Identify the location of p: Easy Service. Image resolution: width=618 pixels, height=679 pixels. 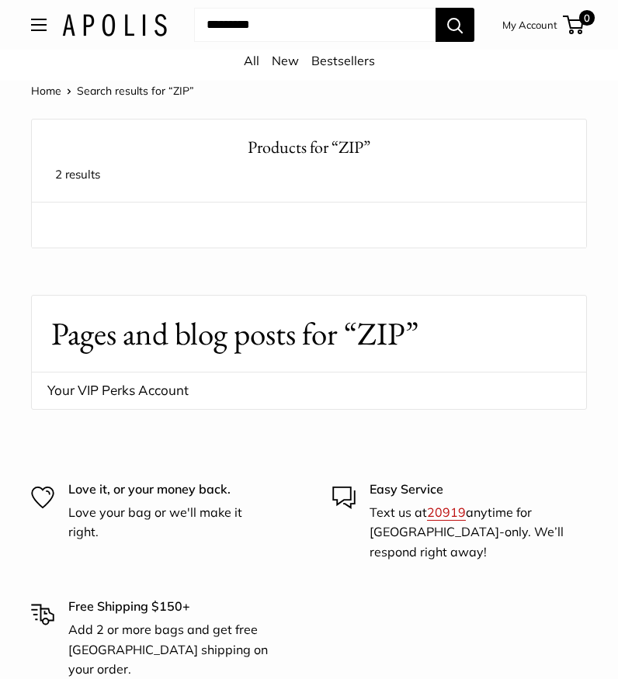
(470, 490).